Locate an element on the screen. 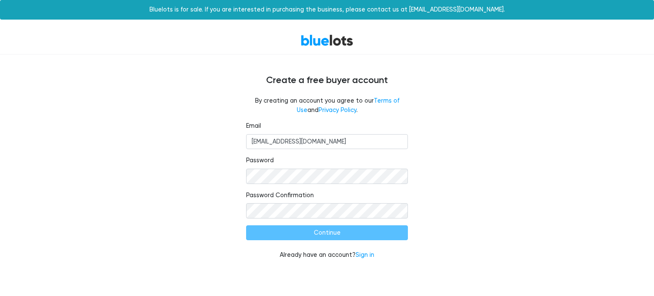  a: Sign in is located at coordinates (365, 255).